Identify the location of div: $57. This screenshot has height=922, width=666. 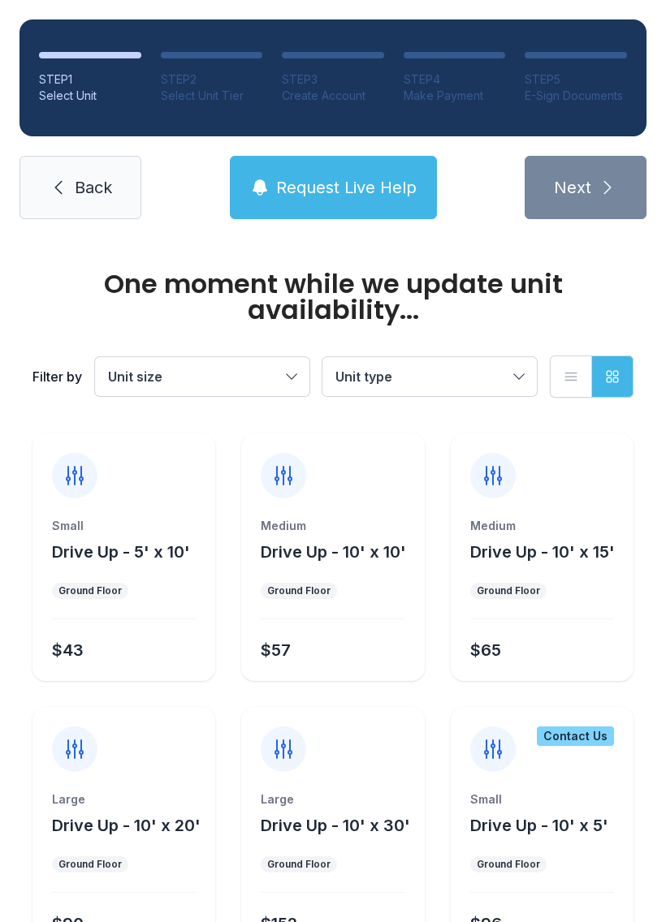
(275, 650).